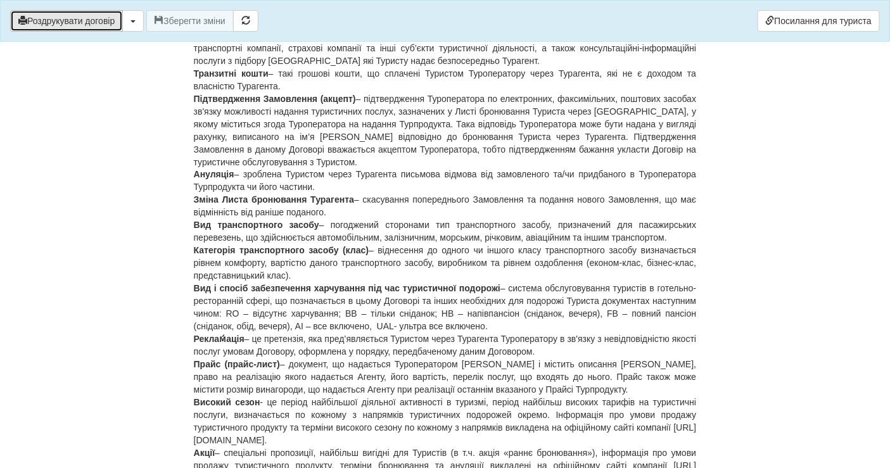 Image resolution: width=890 pixels, height=468 pixels. I want to click on button: Зберегти зміни, so click(190, 21).